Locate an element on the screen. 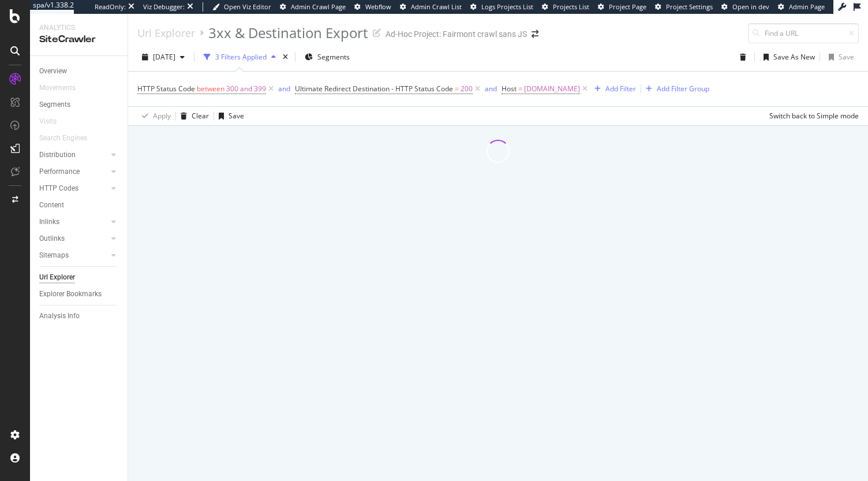  div: arrow-right-arrow-left is located at coordinates (535, 34).